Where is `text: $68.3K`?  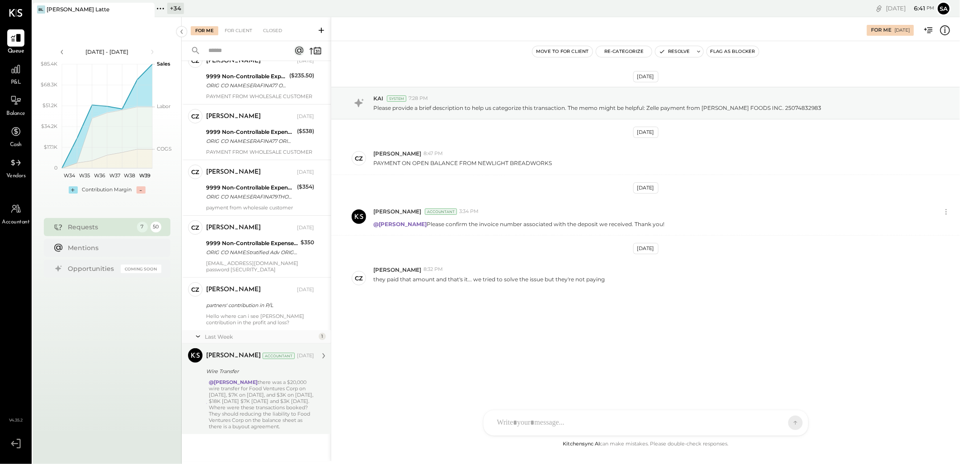
text: $68.3K is located at coordinates (49, 85).